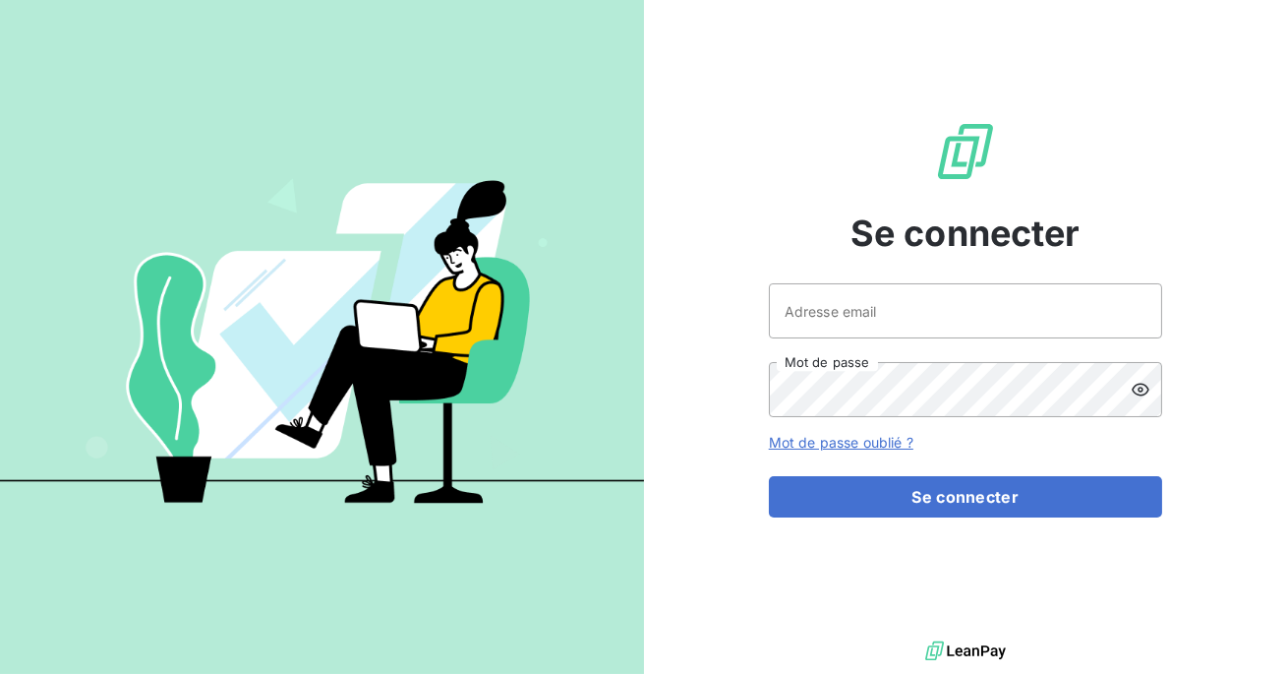 The width and height of the screenshot is (1287, 674). What do you see at coordinates (966, 151) in the screenshot?
I see `img: Logo LeanPay` at bounding box center [966, 151].